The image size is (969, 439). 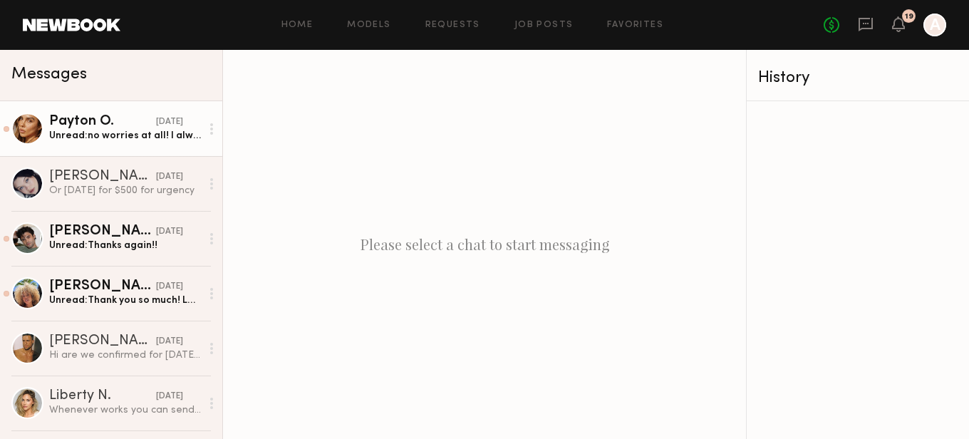 What do you see at coordinates (909, 16) in the screenshot?
I see `div: 19` at bounding box center [909, 16].